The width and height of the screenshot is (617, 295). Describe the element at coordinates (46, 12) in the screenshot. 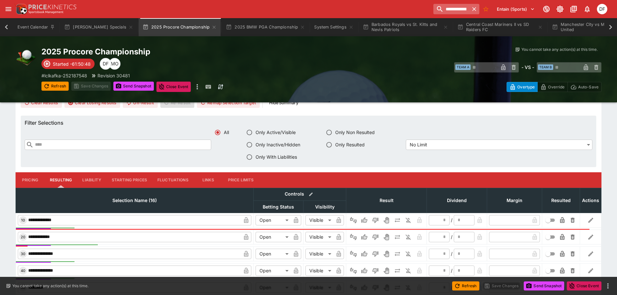

I see `img: Sportsbook Management` at that location.